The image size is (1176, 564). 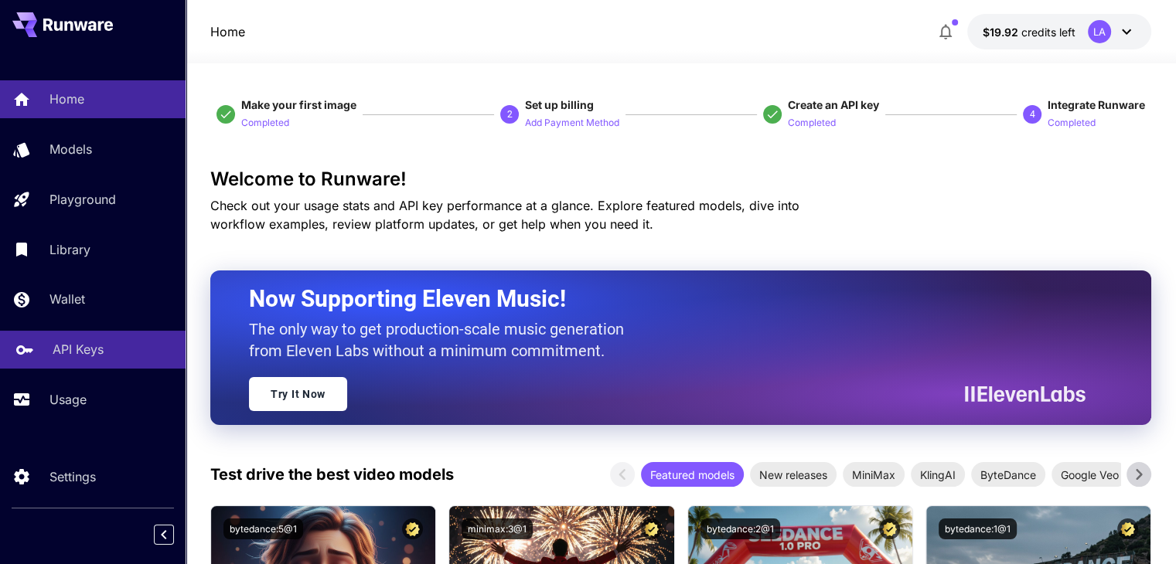 What do you see at coordinates (938, 475) in the screenshot?
I see `div: KlingAI` at bounding box center [938, 475].